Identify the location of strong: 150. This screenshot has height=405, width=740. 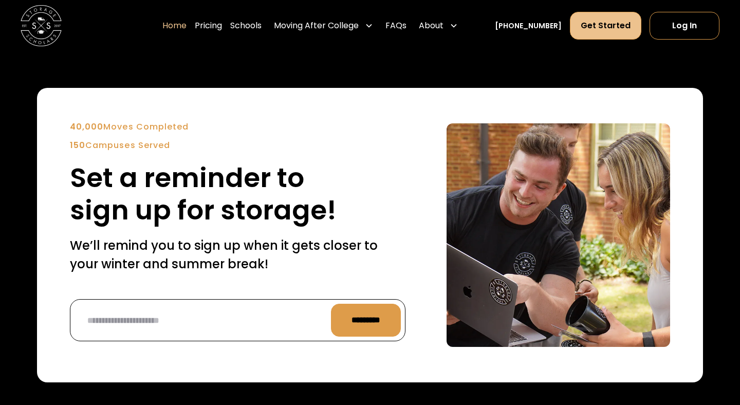
(78, 145).